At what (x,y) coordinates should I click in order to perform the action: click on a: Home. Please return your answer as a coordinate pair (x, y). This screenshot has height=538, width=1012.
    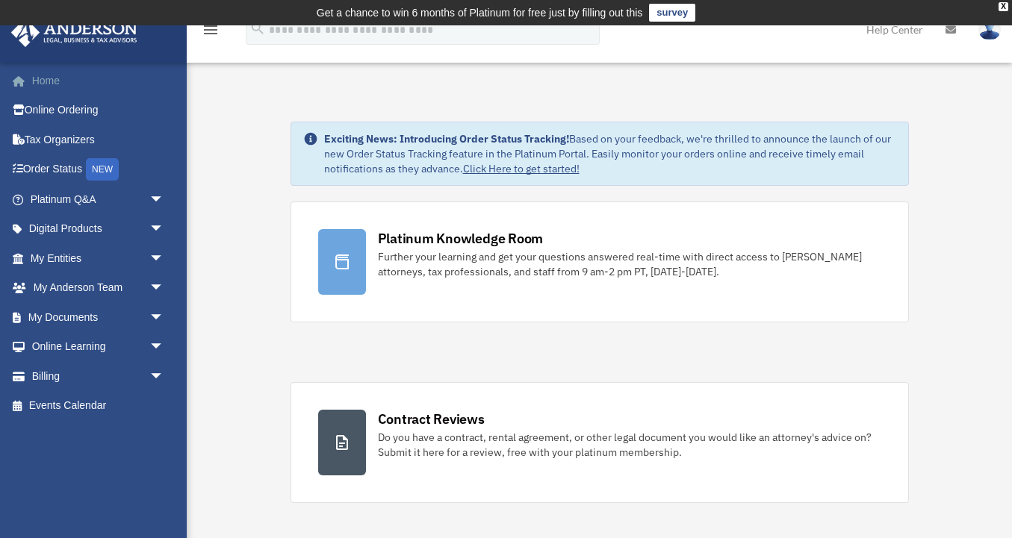
    Looking at the image, I should click on (99, 81).